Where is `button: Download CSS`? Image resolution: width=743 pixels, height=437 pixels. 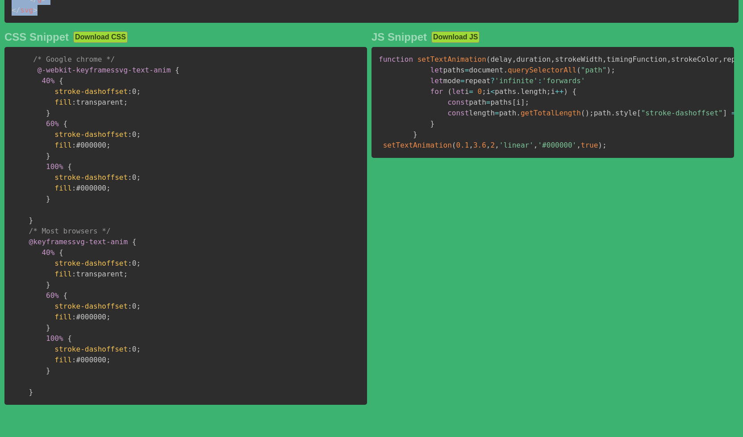
button: Download CSS is located at coordinates (101, 37).